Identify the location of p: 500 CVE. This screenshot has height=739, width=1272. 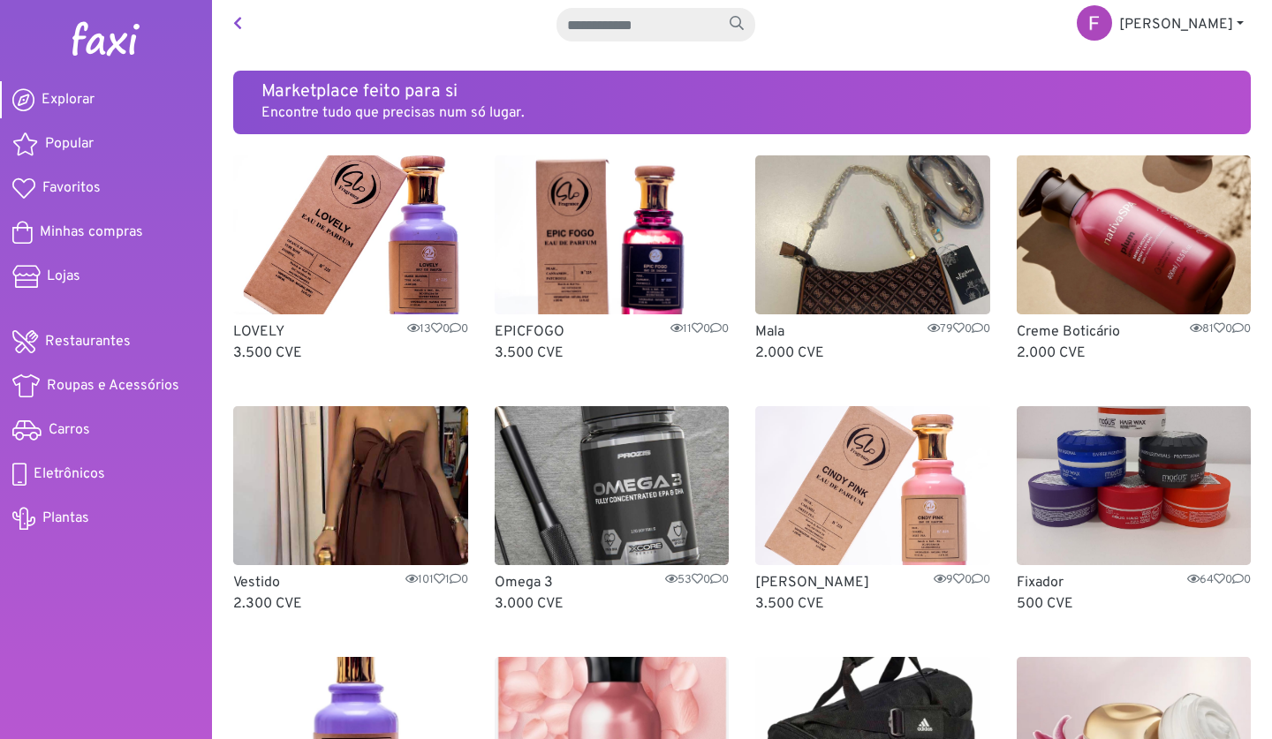
(1134, 604).